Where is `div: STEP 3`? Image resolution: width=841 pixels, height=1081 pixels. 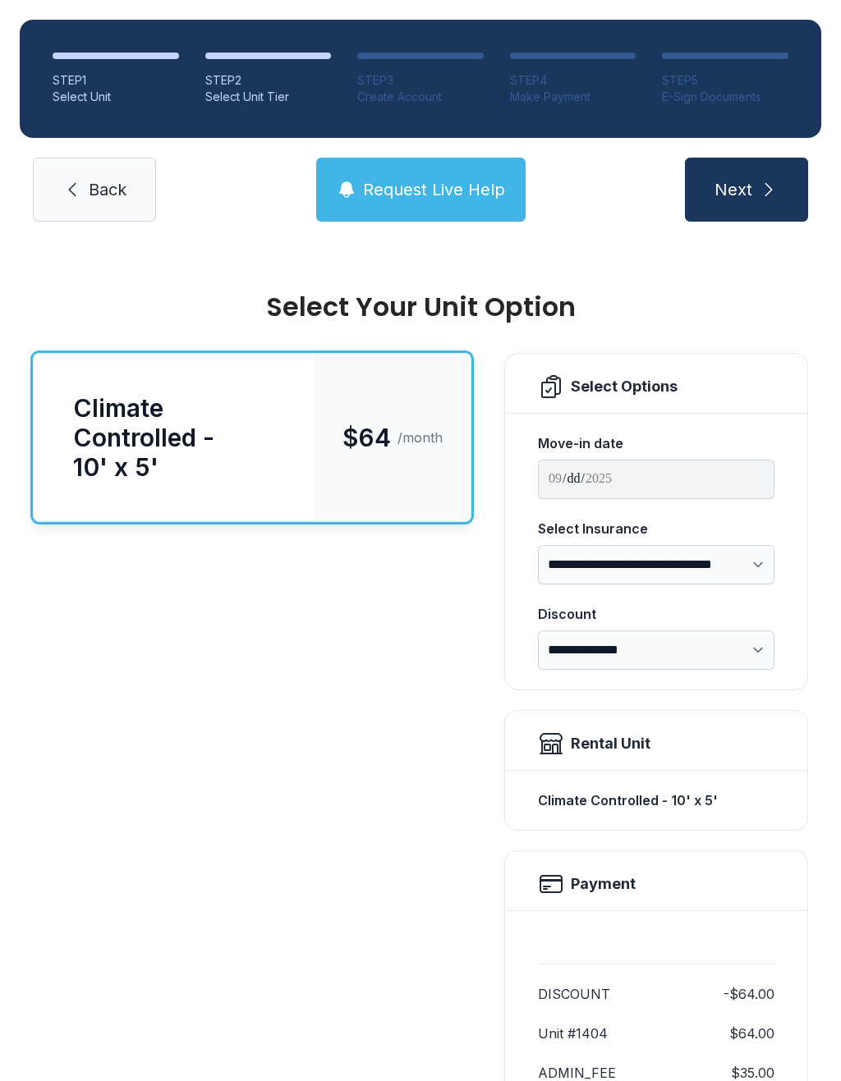
div: STEP 3 is located at coordinates (420, 80).